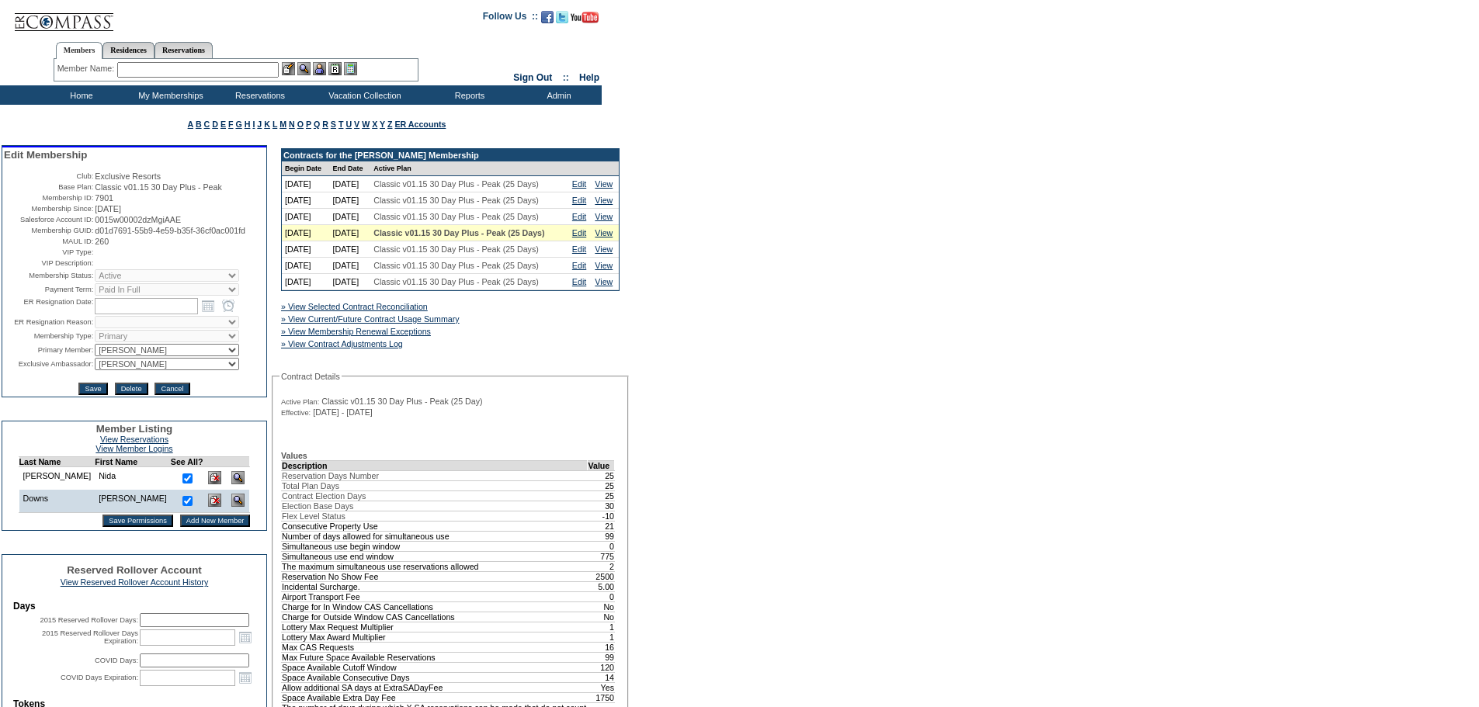  What do you see at coordinates (318, 506) in the screenshot?
I see `span: Election Base Days` at bounding box center [318, 506].